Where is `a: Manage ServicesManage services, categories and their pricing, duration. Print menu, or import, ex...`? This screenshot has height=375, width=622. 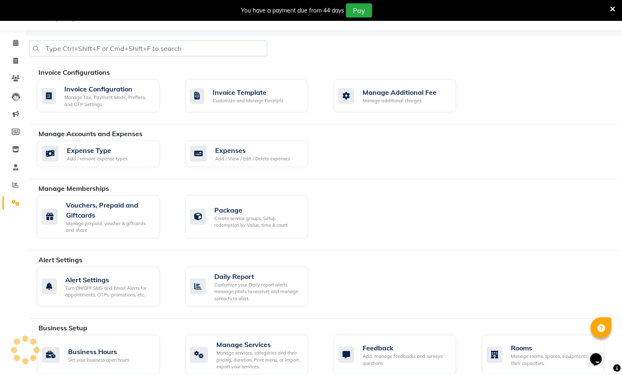
a: Manage ServicesManage services, categories and their pricing, duration. Print menu, or import, ex... is located at coordinates (253, 355).